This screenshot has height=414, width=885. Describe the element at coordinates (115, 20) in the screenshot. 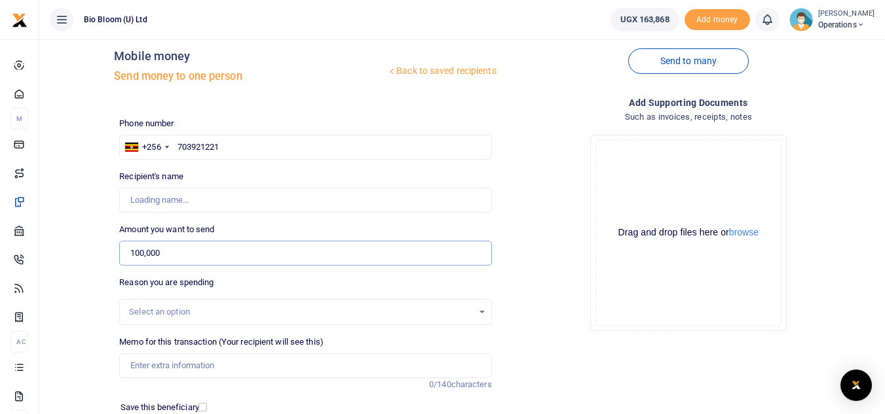

I see `span: Bio Bloom (U) Ltd` at that location.